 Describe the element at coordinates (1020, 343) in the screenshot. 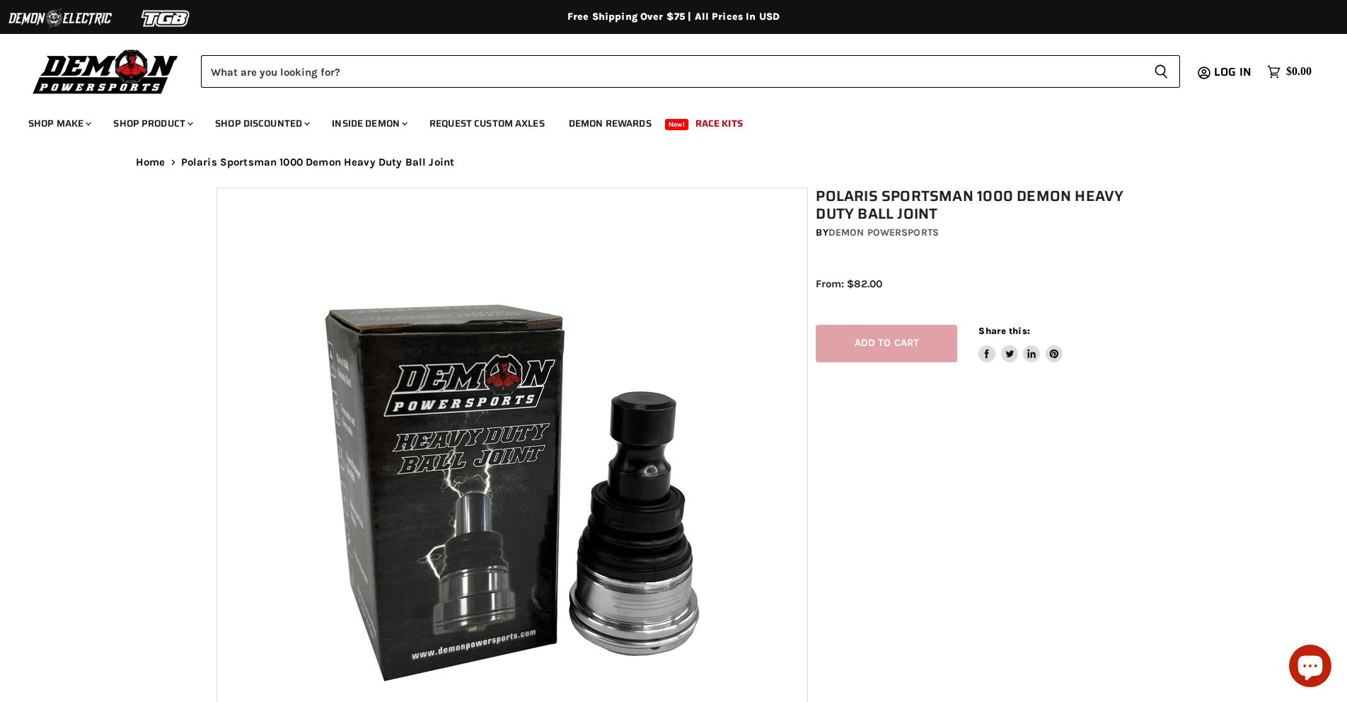

I see `aside: Share this:` at that location.